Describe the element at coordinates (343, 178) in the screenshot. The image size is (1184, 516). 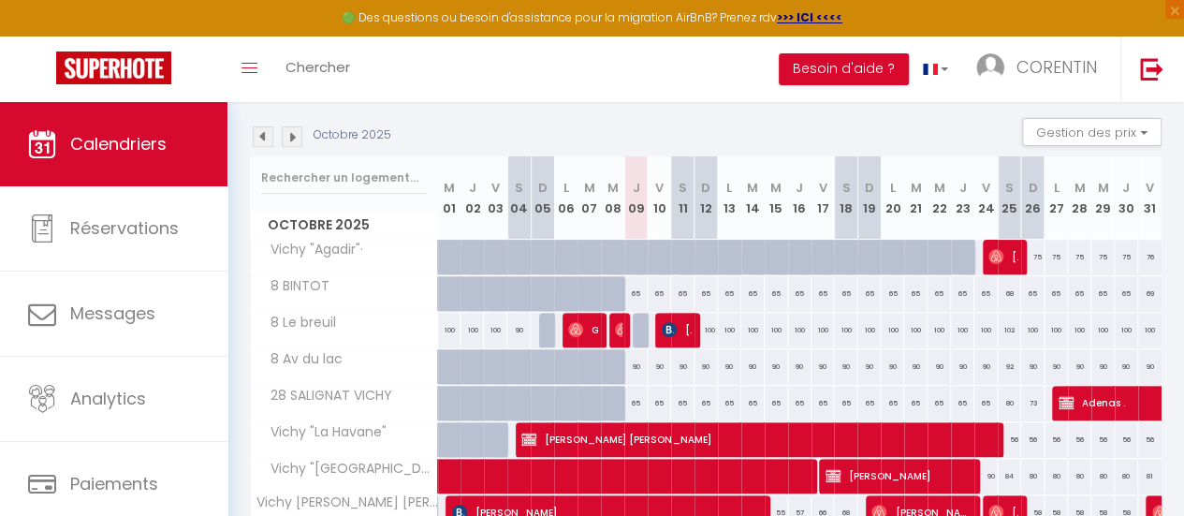
I see `input: Rechercher un logement...` at that location.